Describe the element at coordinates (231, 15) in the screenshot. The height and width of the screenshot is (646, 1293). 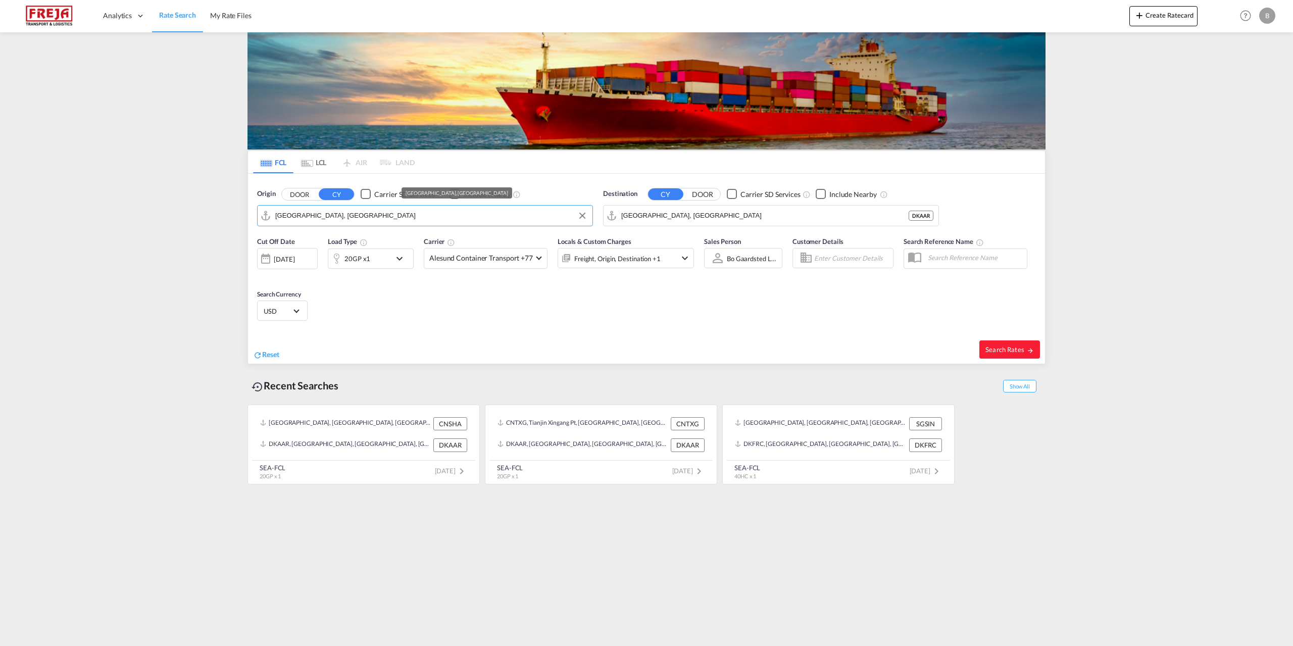
I see `span: My Rate Files` at that location.